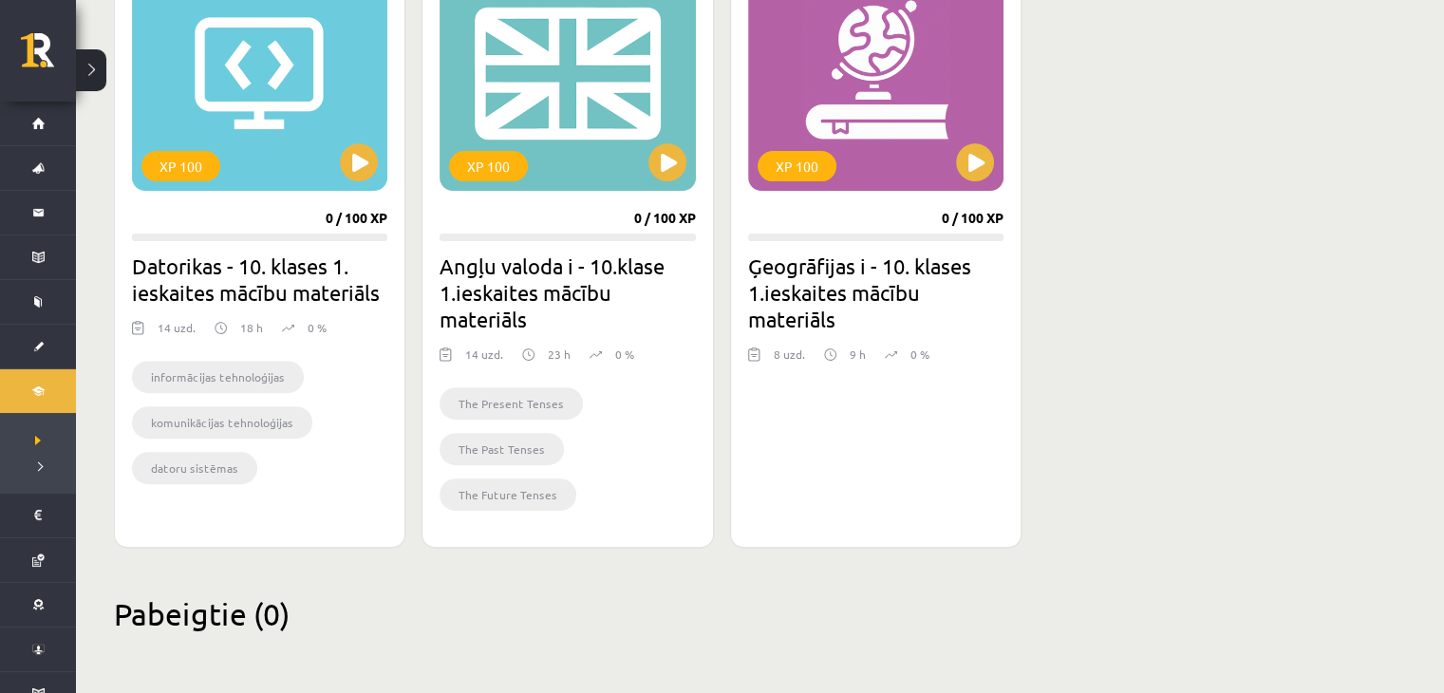  I want to click on div: 8 uzd., so click(789, 360).